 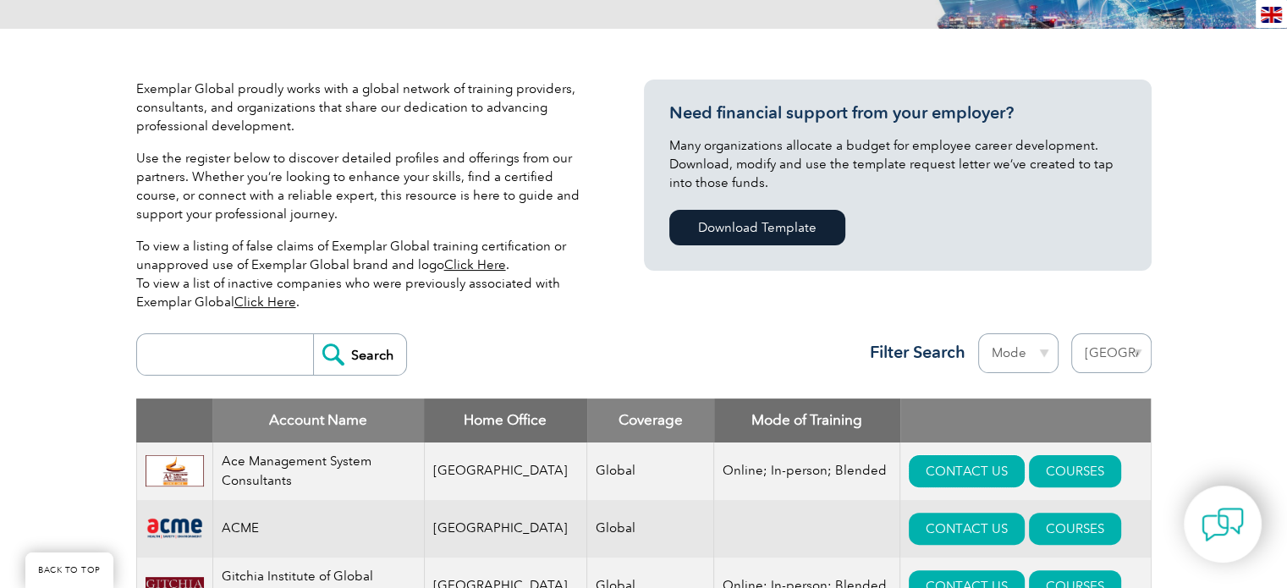 What do you see at coordinates (365, 186) in the screenshot?
I see `p: Use the register below to discover detailed profiles and offerings from our partners. Whether you...` at bounding box center [365, 186].